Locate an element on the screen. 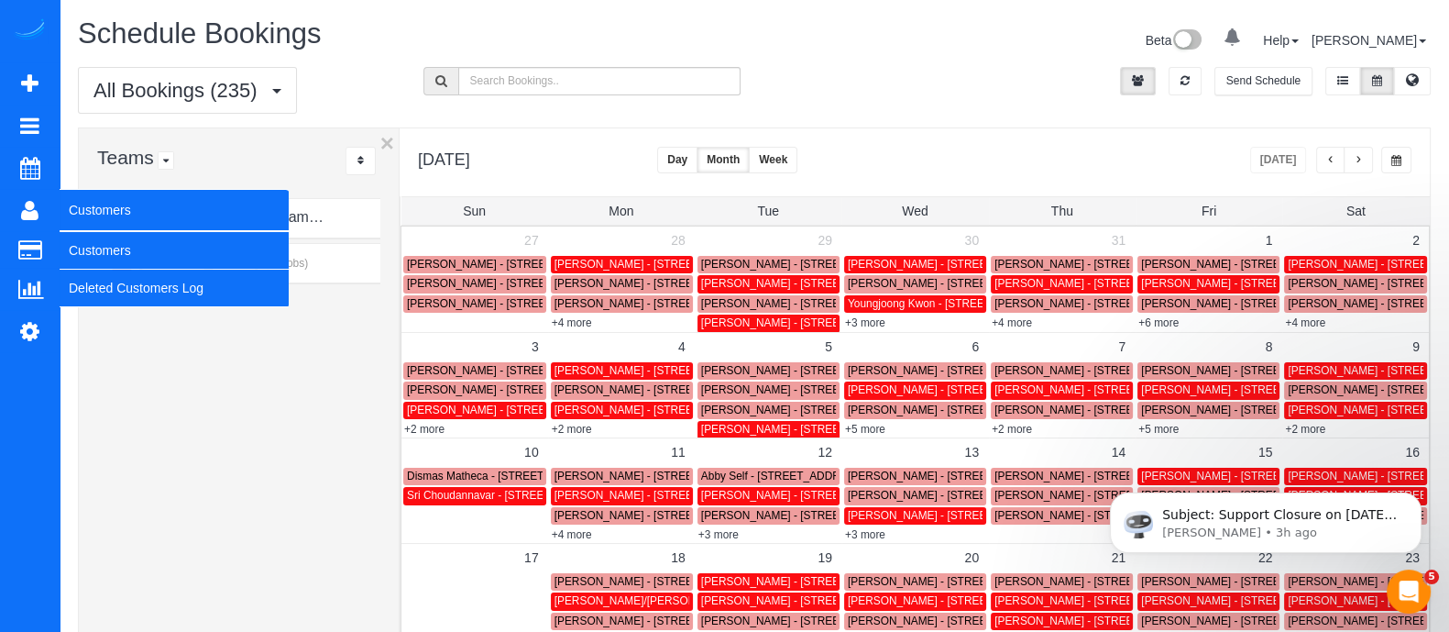 The image size is (1449, 632). a: Customers is located at coordinates (174, 250).